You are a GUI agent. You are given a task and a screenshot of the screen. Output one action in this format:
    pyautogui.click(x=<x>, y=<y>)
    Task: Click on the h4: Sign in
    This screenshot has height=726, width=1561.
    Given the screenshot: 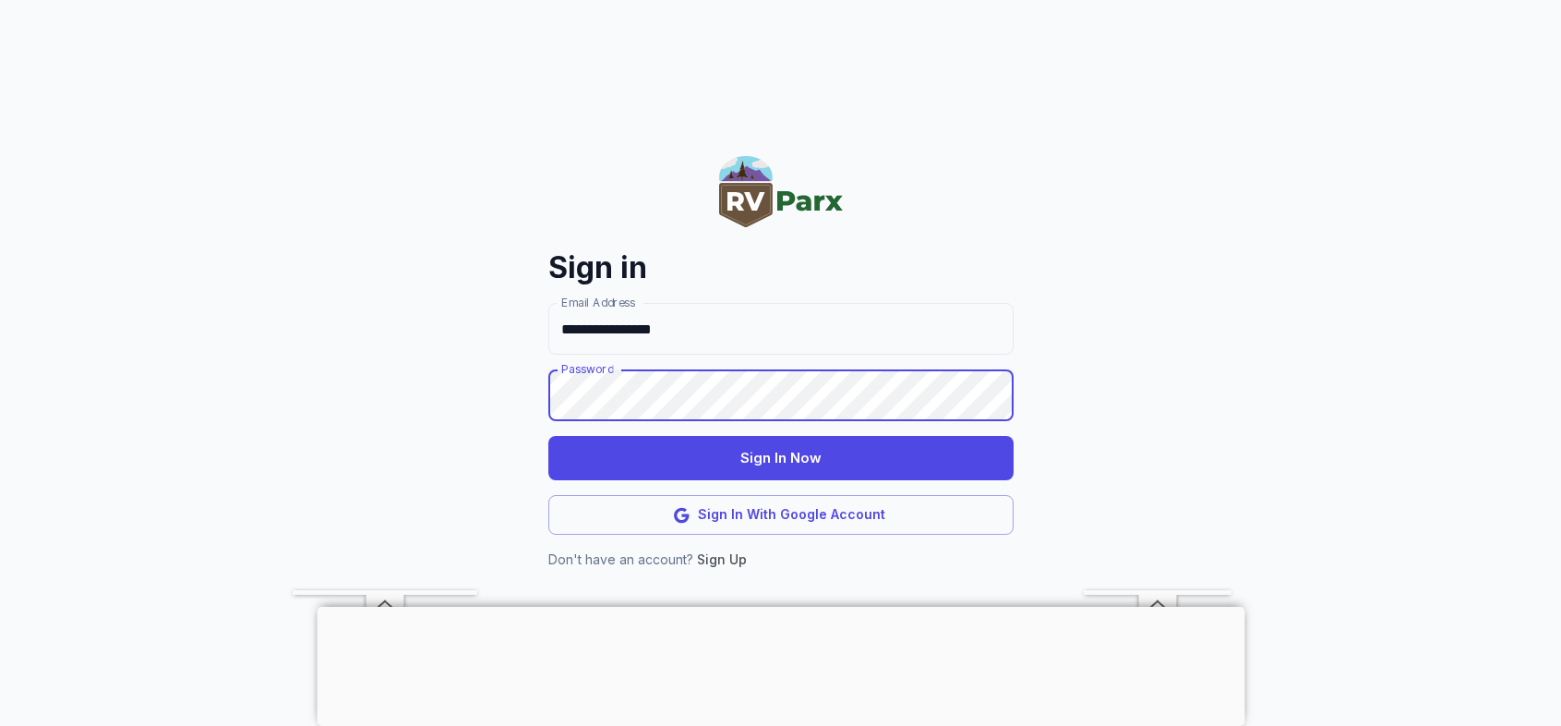 What is the action you would take?
    pyautogui.click(x=781, y=268)
    